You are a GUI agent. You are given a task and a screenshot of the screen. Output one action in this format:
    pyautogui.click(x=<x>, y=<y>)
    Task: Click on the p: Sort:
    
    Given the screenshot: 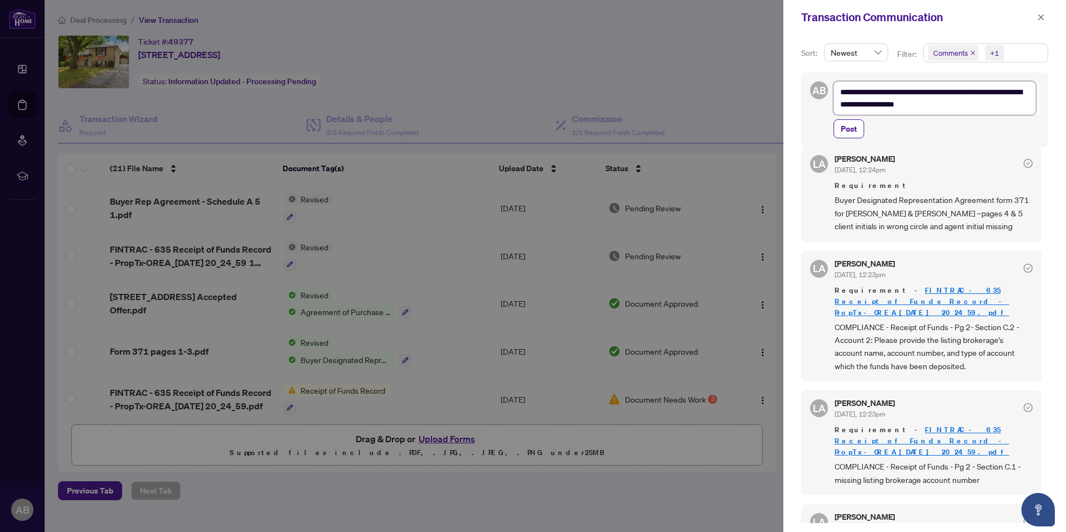 What is the action you would take?
    pyautogui.click(x=810, y=53)
    